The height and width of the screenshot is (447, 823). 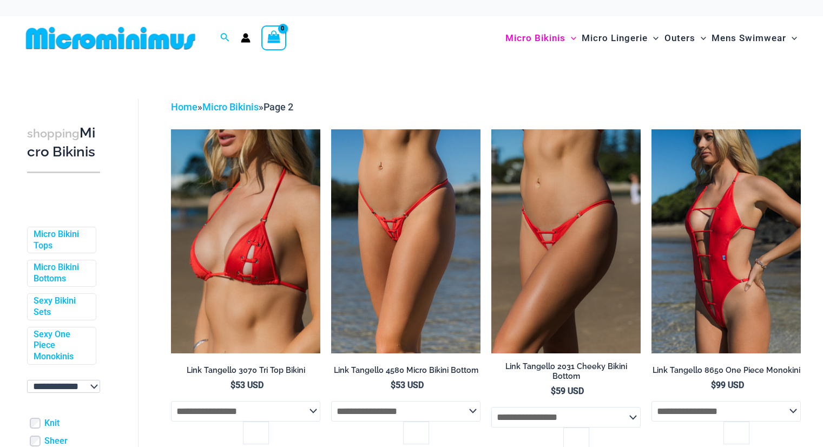 I want to click on nav: Site Navigation, so click(x=651, y=38).